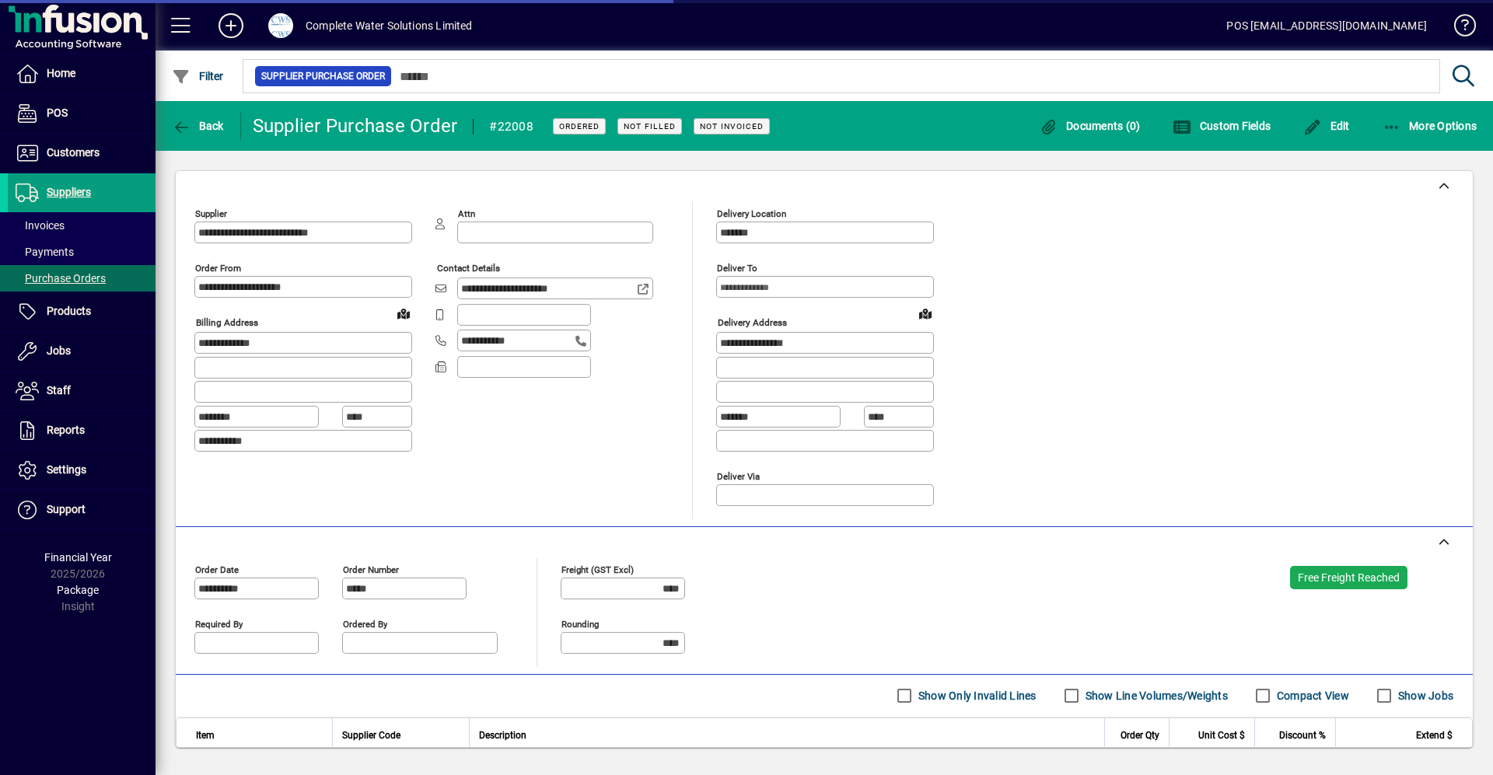 This screenshot has height=775, width=1493. I want to click on span: Package, so click(78, 590).